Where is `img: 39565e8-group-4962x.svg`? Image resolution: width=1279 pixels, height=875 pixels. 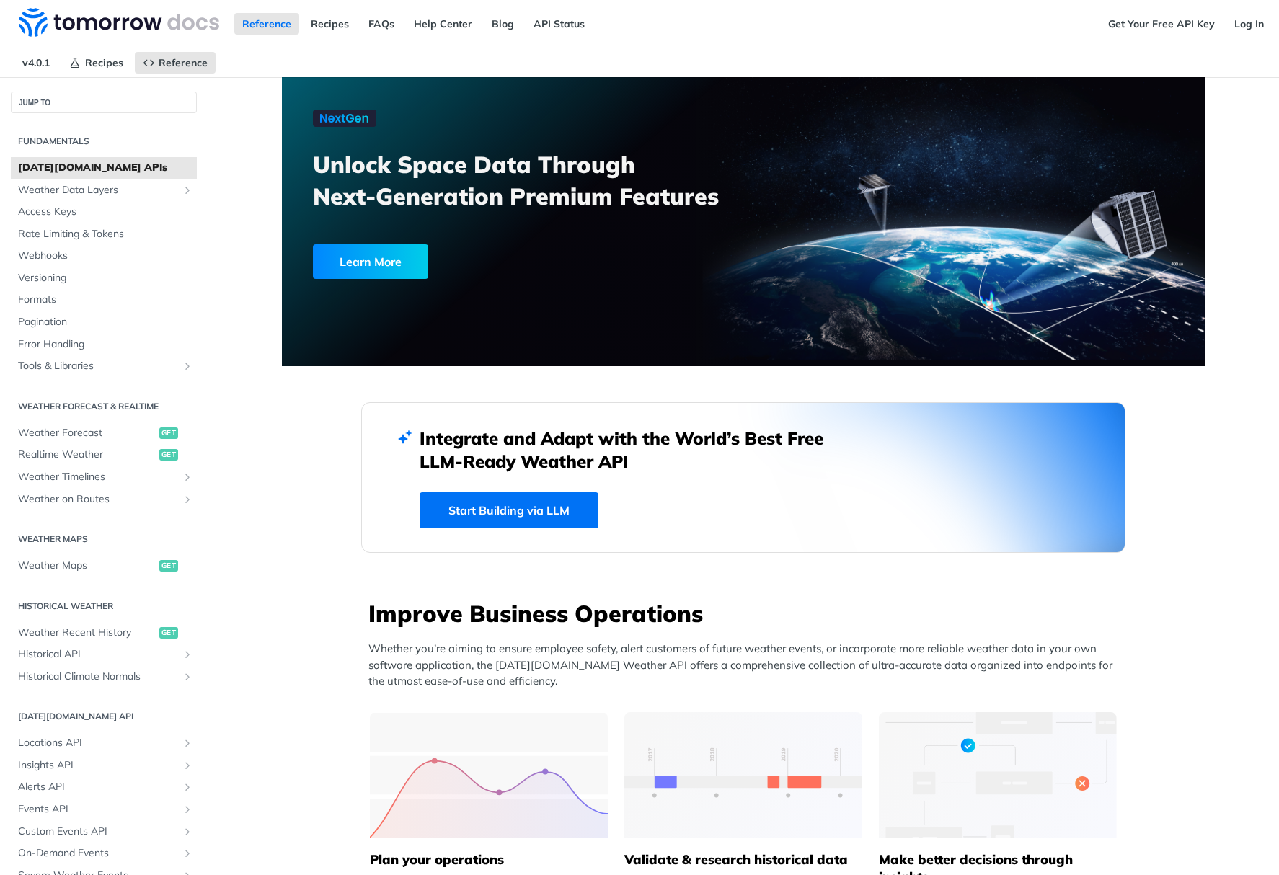 img: 39565e8-group-4962x.svg is located at coordinates (489, 775).